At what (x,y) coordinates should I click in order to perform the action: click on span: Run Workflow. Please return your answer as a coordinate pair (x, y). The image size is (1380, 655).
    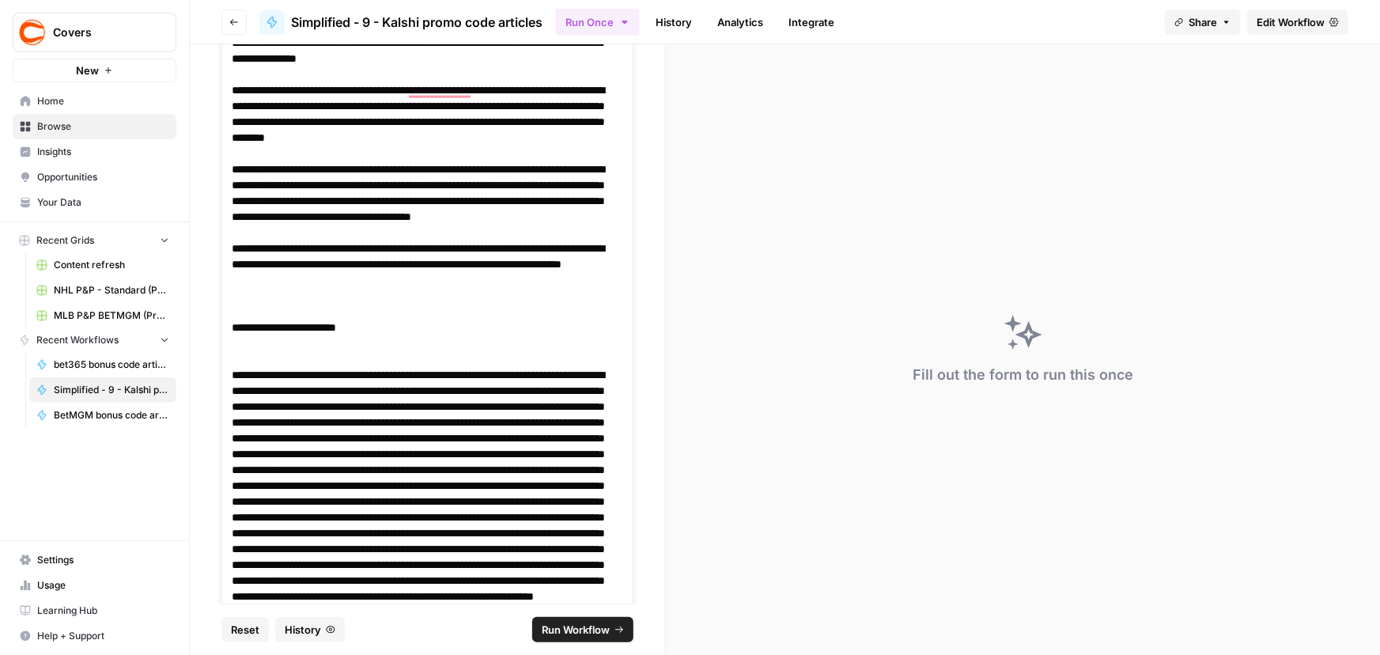
    Looking at the image, I should click on (576, 629).